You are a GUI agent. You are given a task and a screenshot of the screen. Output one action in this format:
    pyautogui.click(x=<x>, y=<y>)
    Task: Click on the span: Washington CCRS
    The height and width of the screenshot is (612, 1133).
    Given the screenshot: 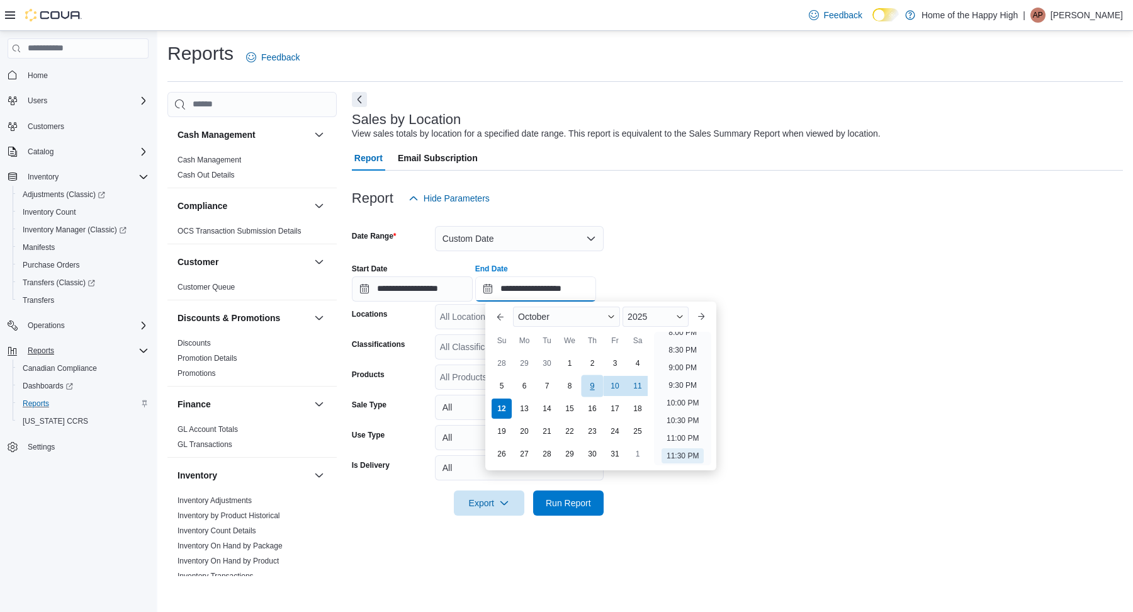 What is the action you would take?
    pyautogui.click(x=83, y=421)
    